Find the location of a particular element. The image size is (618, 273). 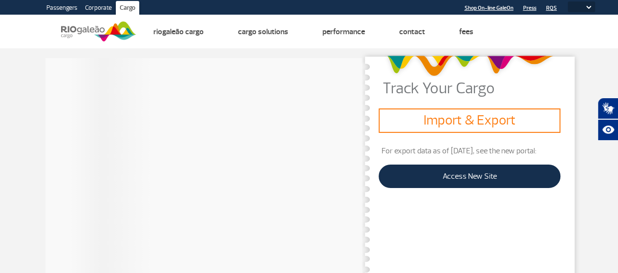

a: Shop On-line GaleOn is located at coordinates (489, 8).